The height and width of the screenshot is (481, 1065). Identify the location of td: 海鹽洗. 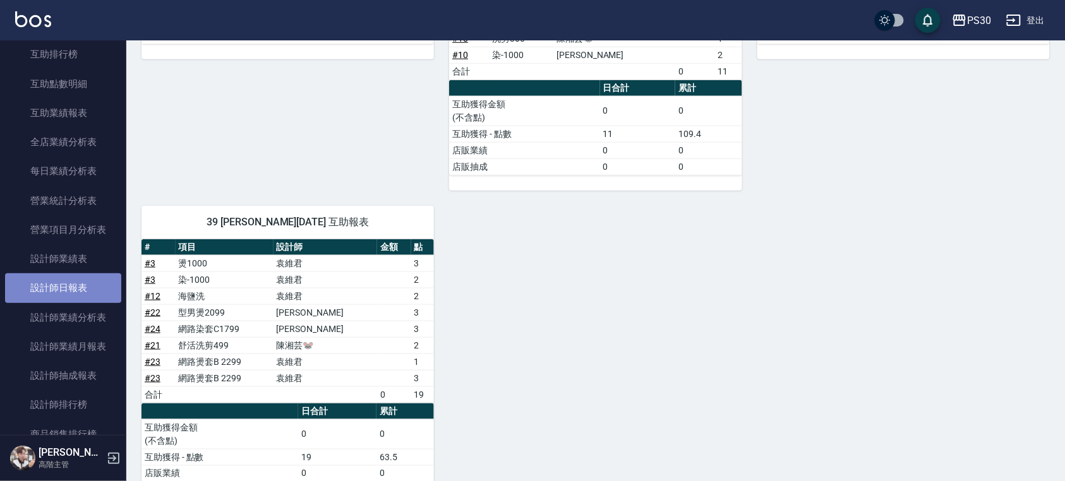
(224, 296).